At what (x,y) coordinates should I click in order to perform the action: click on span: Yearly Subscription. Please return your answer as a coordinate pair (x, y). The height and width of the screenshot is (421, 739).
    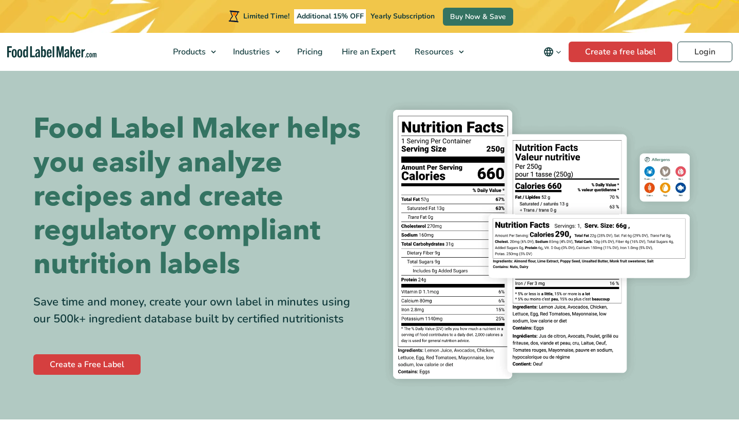
    Looking at the image, I should click on (403, 16).